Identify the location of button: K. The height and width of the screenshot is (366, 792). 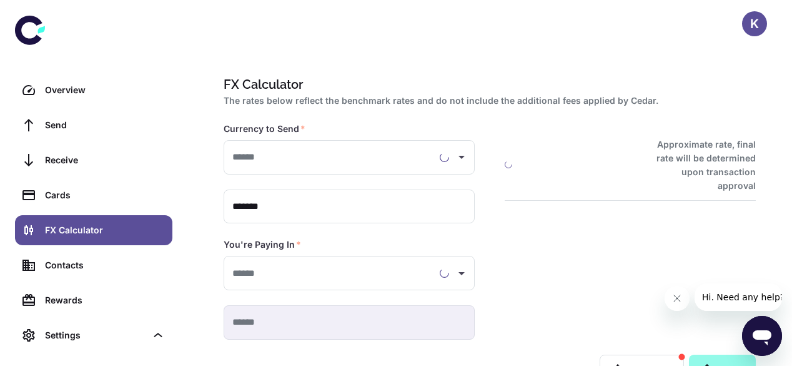
(755, 24).